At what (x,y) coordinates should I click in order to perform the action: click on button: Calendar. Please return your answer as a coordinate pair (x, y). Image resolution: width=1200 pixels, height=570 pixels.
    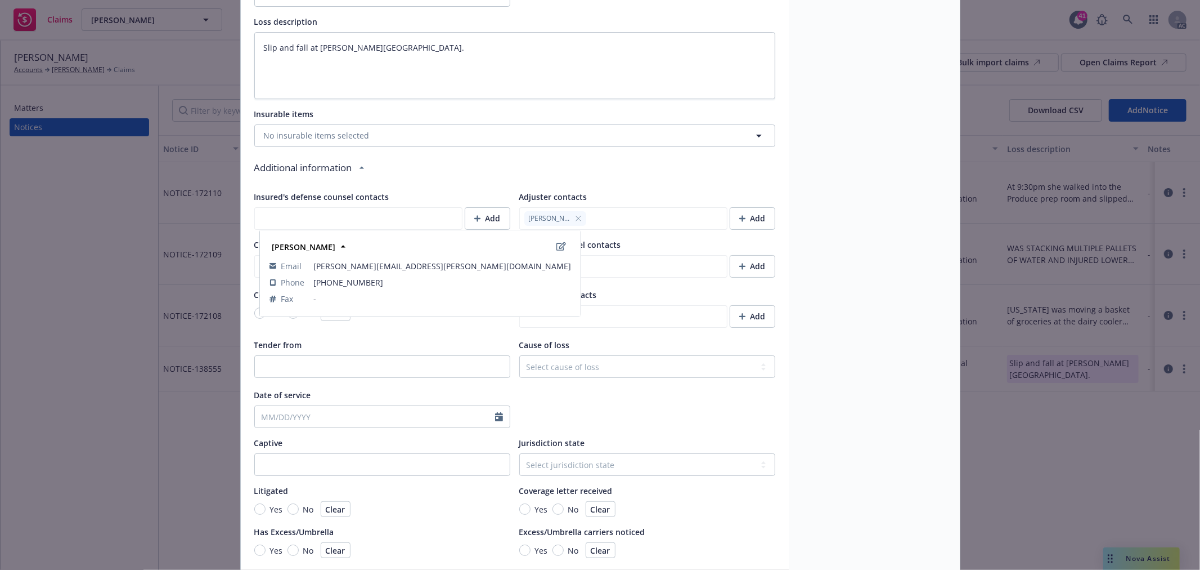
    Looking at the image, I should click on (499, 416).